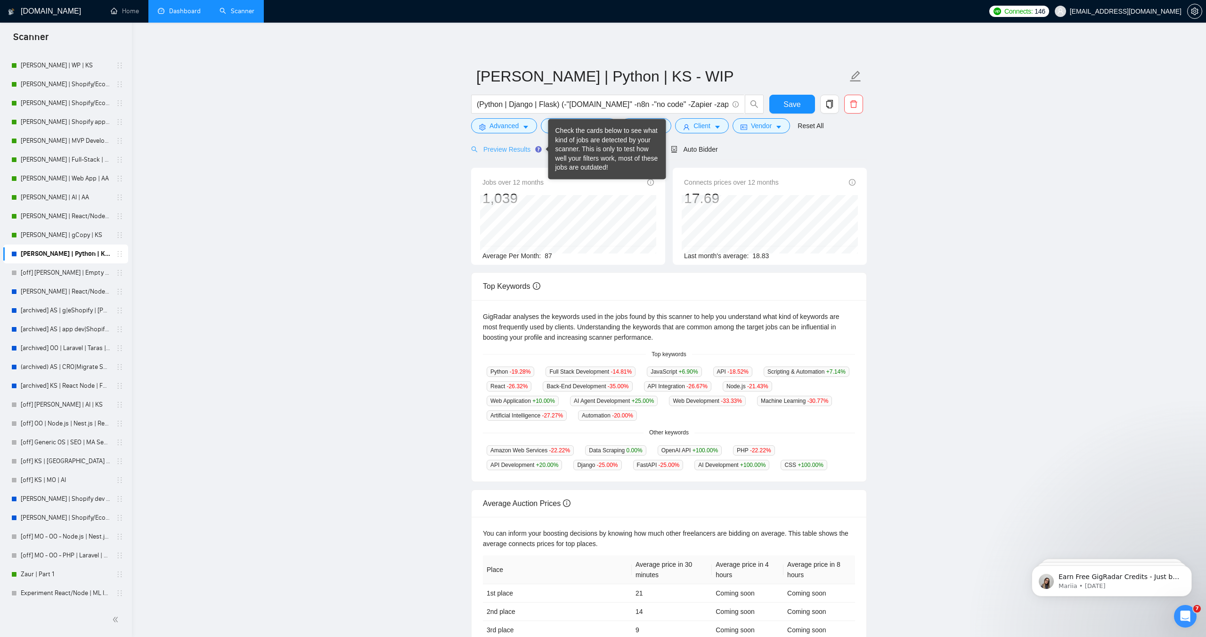 The image size is (1206, 637). What do you see at coordinates (674, 372) in the screenshot?
I see `span: JavaScript` at bounding box center [674, 372].